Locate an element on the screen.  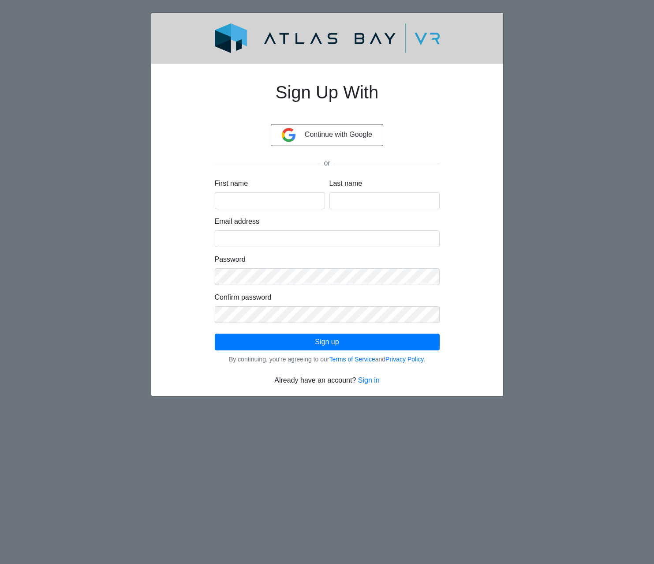
label: Confirm password is located at coordinates (243, 297).